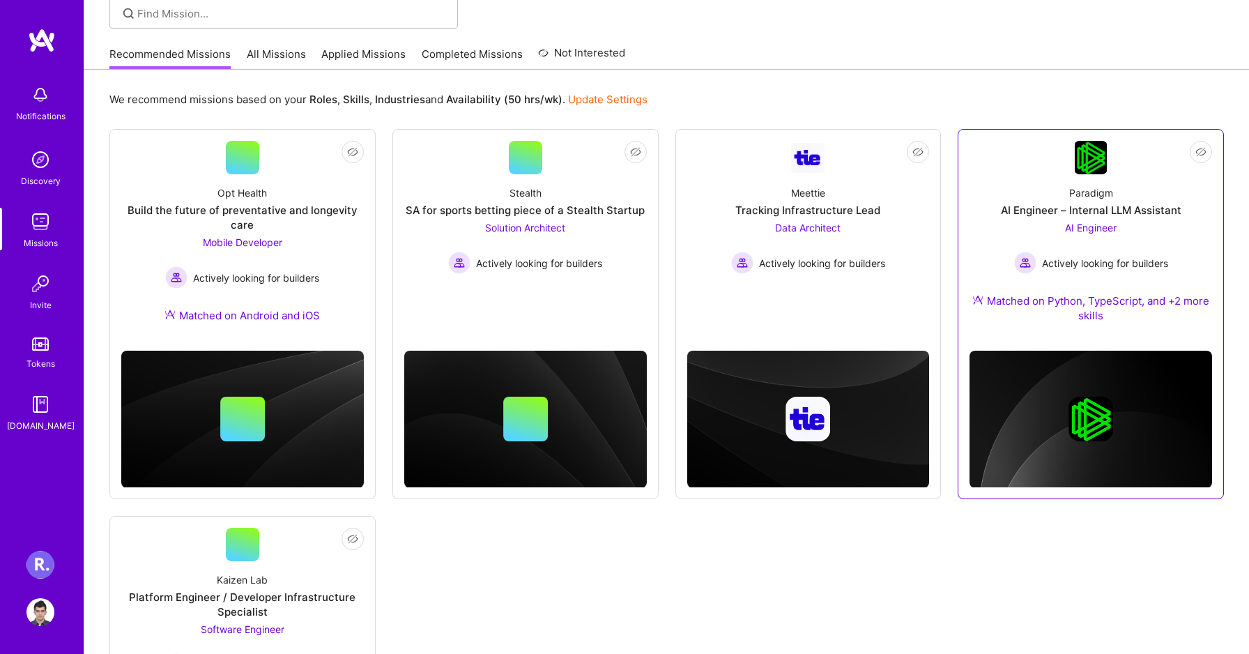  Describe the element at coordinates (276, 58) in the screenshot. I see `a: All Missions` at that location.